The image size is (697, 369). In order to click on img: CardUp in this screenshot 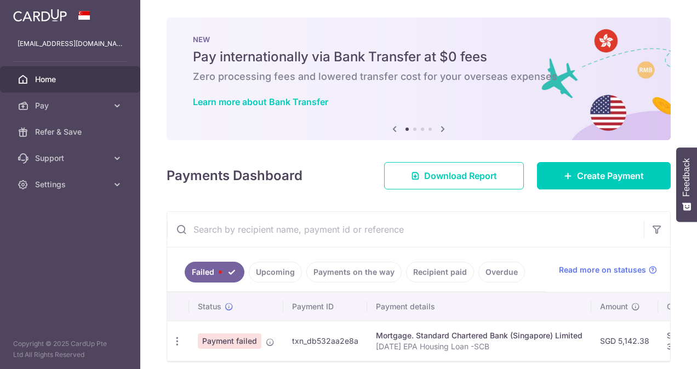, I will do `click(40, 15)`.